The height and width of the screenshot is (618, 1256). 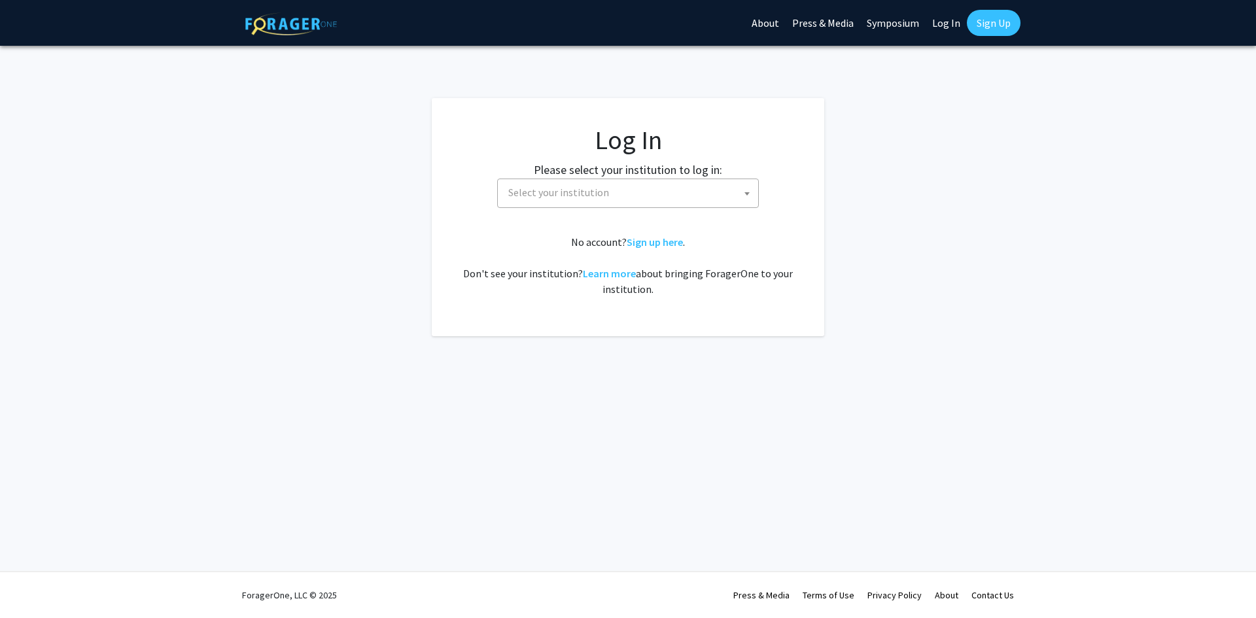 What do you see at coordinates (947, 595) in the screenshot?
I see `a: About` at bounding box center [947, 595].